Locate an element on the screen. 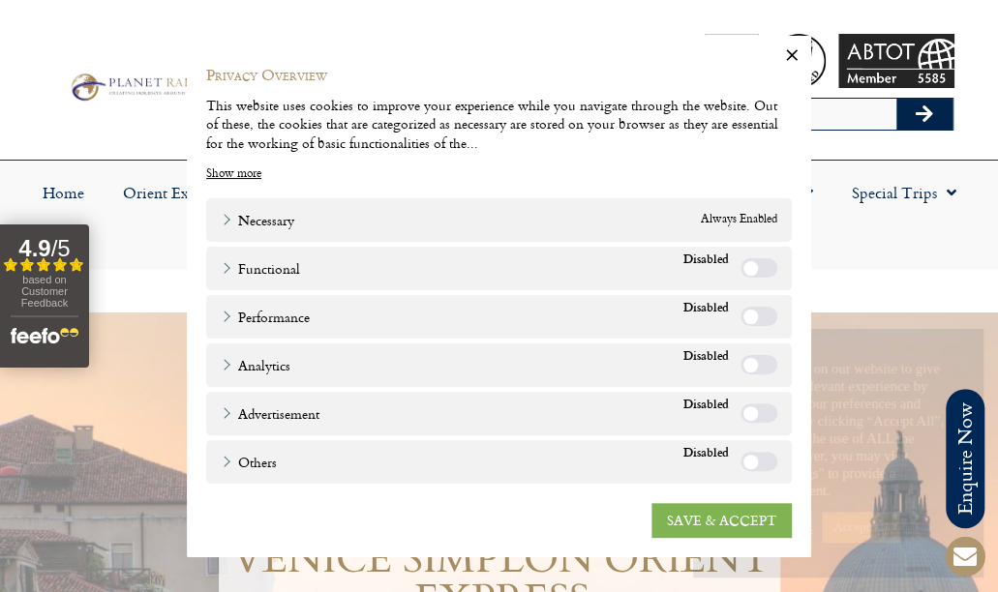 The width and height of the screenshot is (998, 592). a: Others is located at coordinates (249, 461).